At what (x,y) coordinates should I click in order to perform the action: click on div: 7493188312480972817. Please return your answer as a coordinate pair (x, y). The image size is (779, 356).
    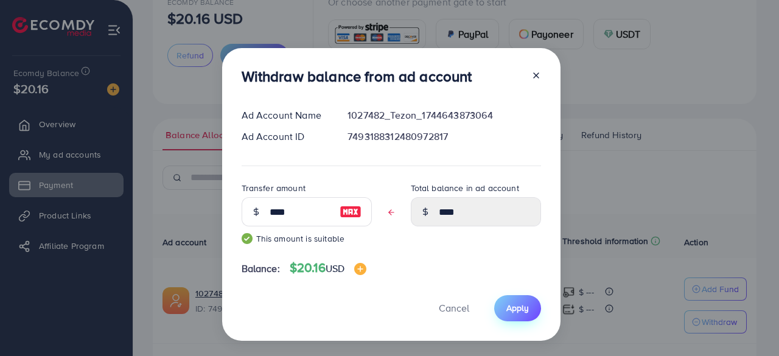
    Looking at the image, I should click on (444, 136).